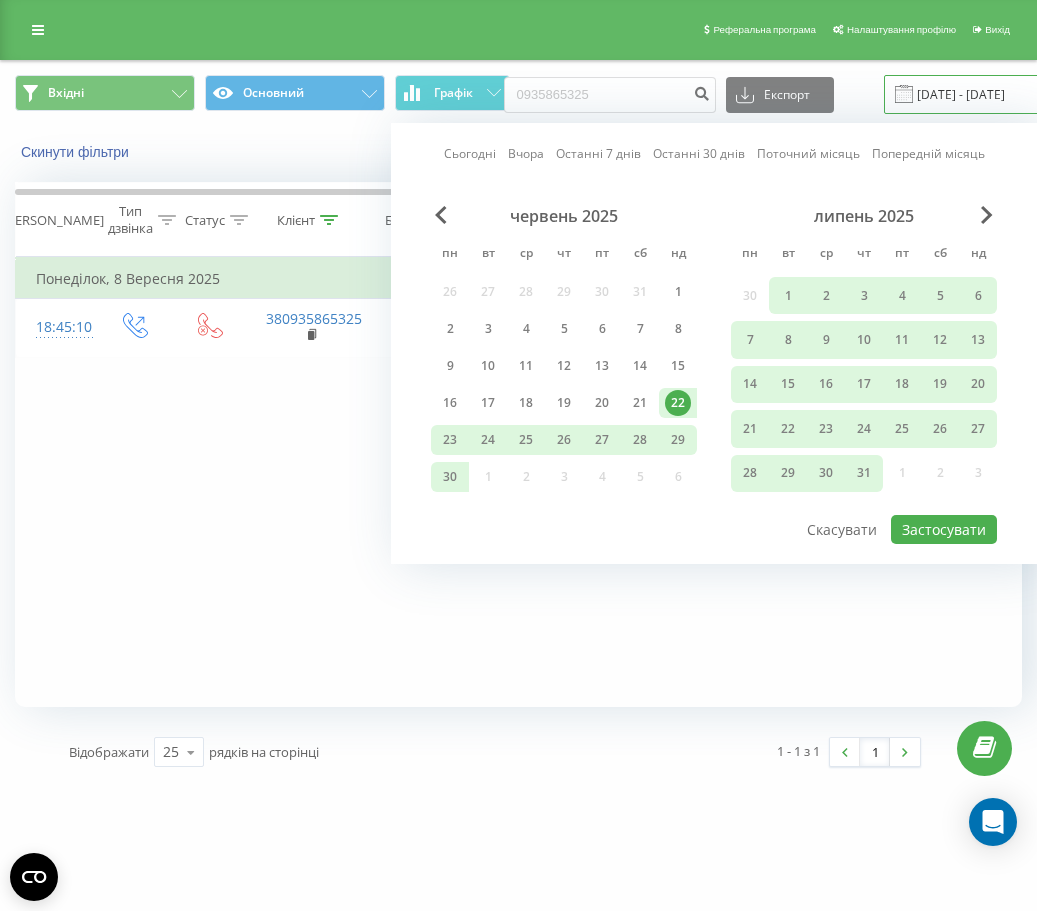  Describe the element at coordinates (750, 429) in the screenshot. I see `div: 21` at that location.